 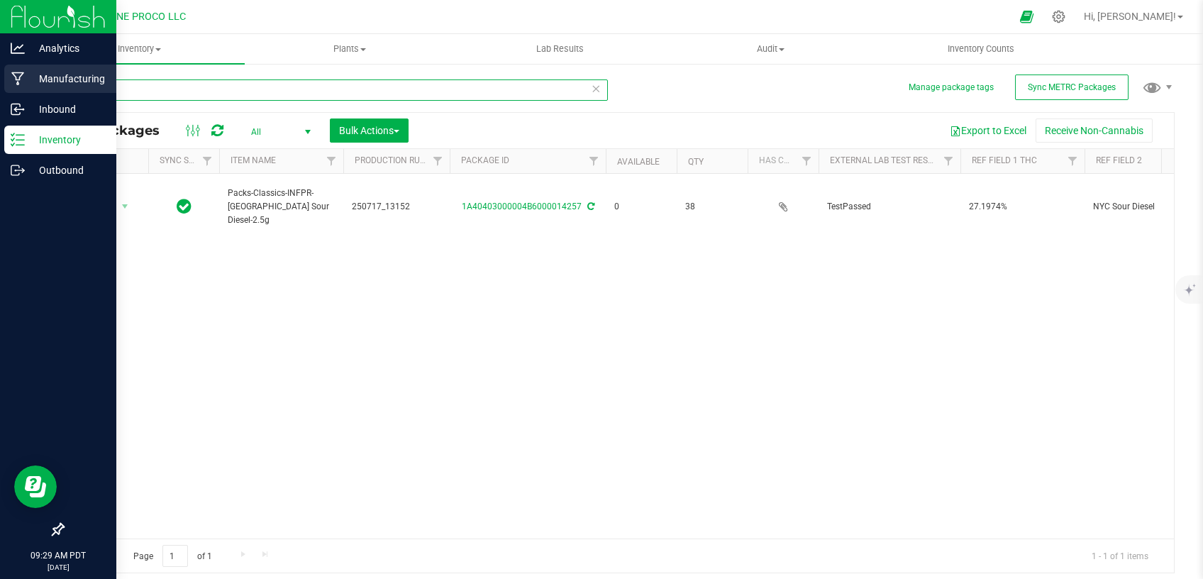 I want to click on span: DUNE PROCO LLC, so click(x=145, y=16).